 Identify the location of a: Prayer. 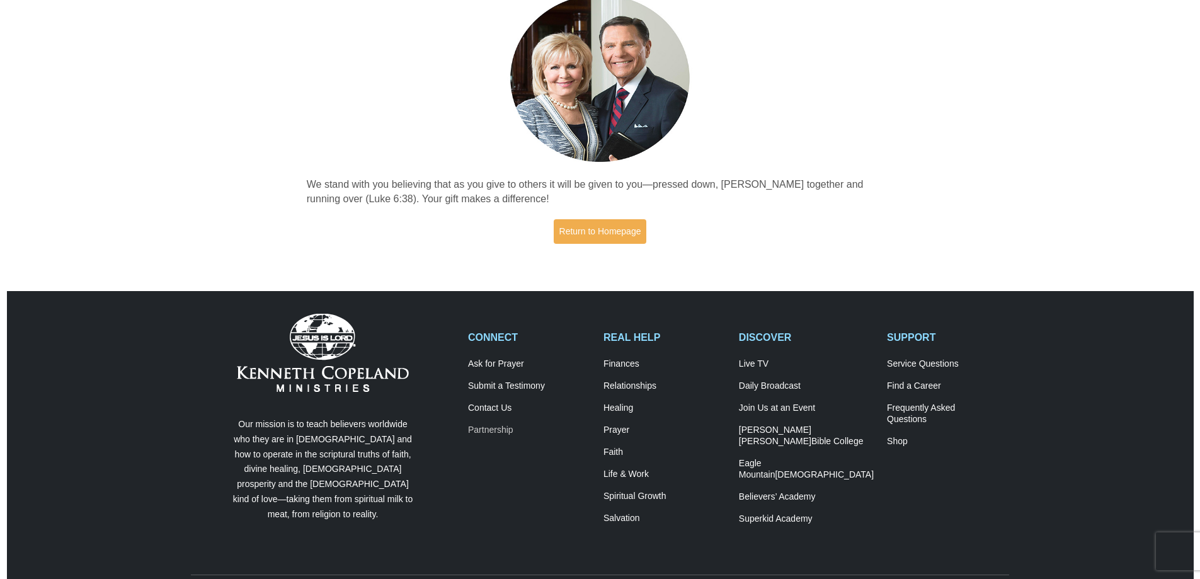
(665, 430).